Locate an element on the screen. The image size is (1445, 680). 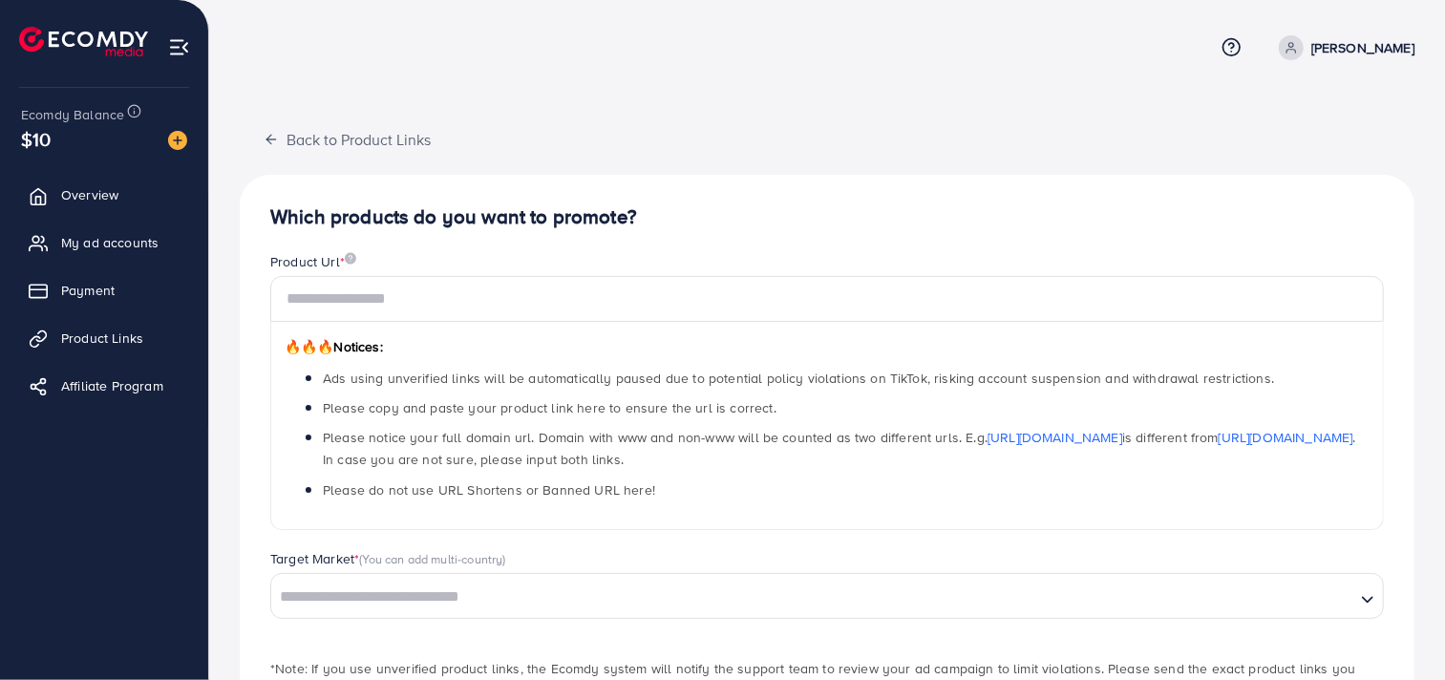
label: Target Market is located at coordinates (388, 559).